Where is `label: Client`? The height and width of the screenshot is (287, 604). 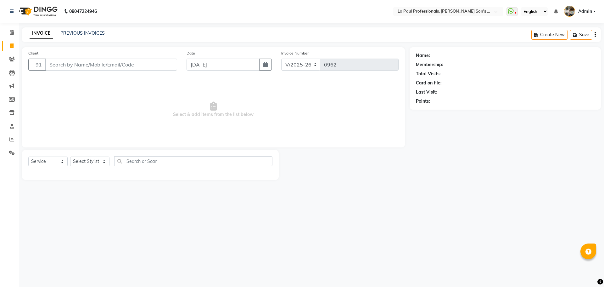 label: Client is located at coordinates (33, 53).